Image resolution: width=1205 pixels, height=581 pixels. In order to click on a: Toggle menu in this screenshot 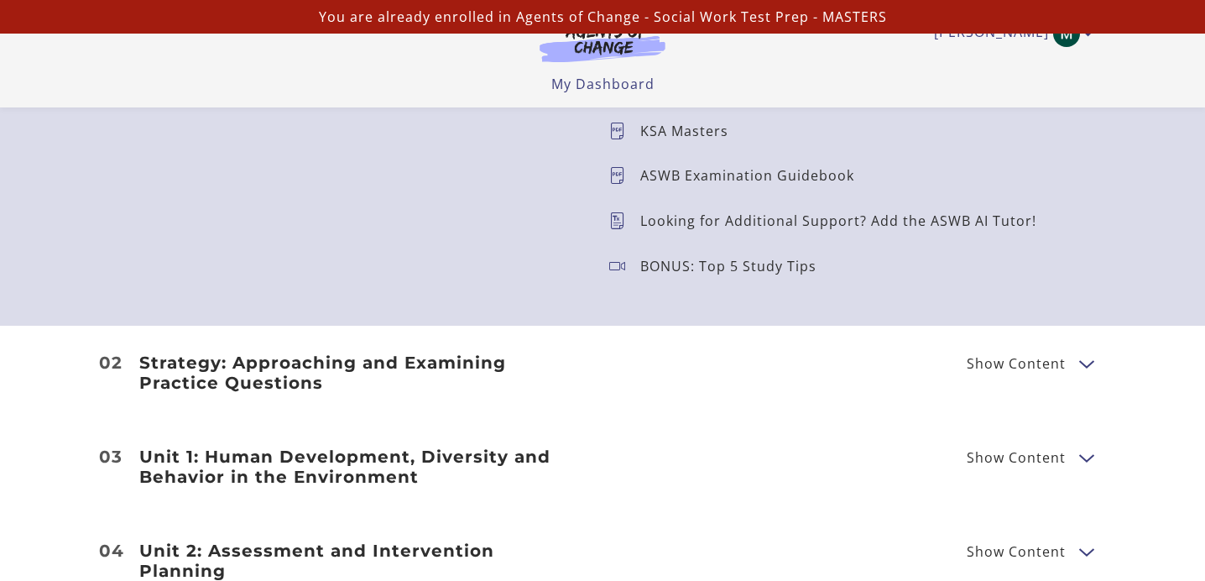, I will do `click(1009, 34)`.